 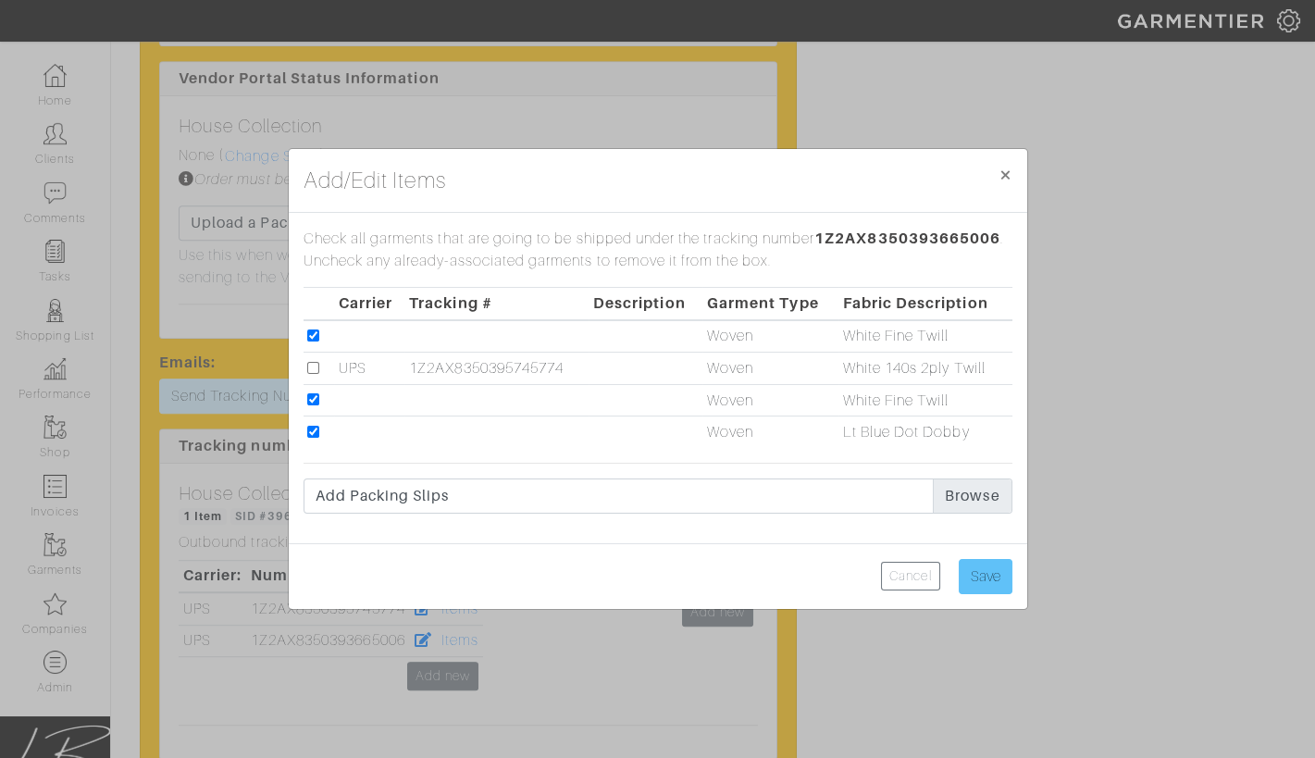 I want to click on th: Fabric Description, so click(x=925, y=303).